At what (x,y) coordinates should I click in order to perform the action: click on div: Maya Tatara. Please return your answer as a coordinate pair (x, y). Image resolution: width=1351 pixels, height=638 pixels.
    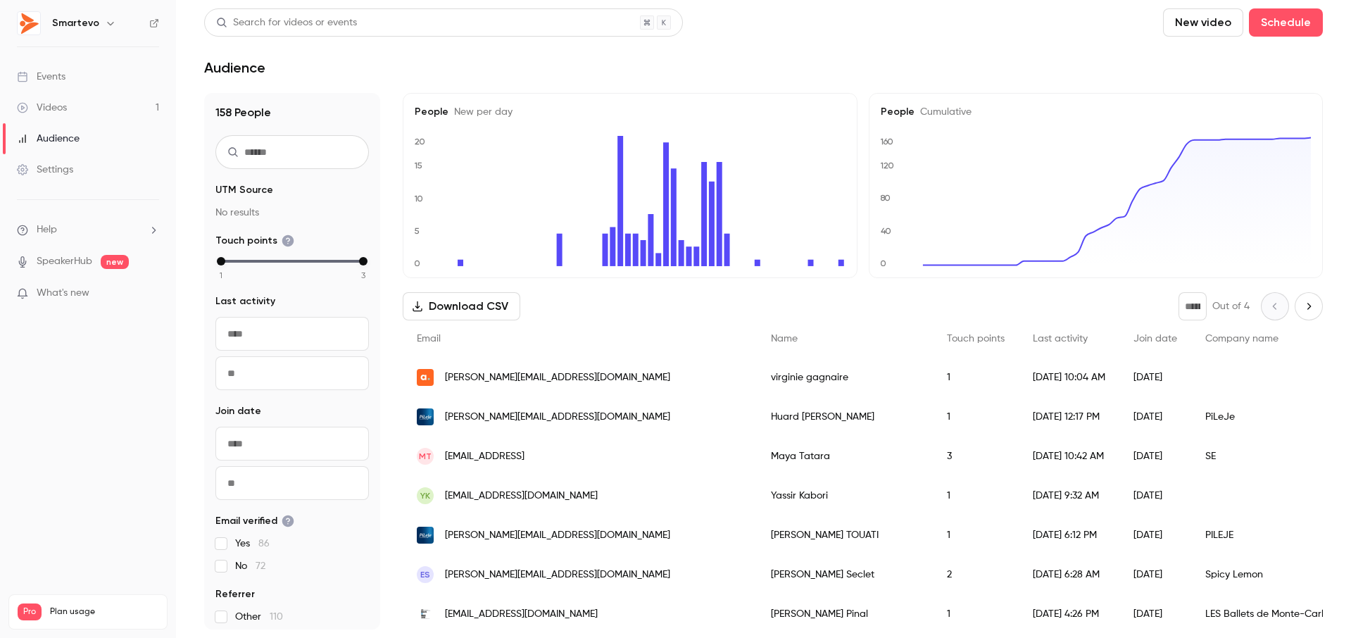
    Looking at the image, I should click on (845, 456).